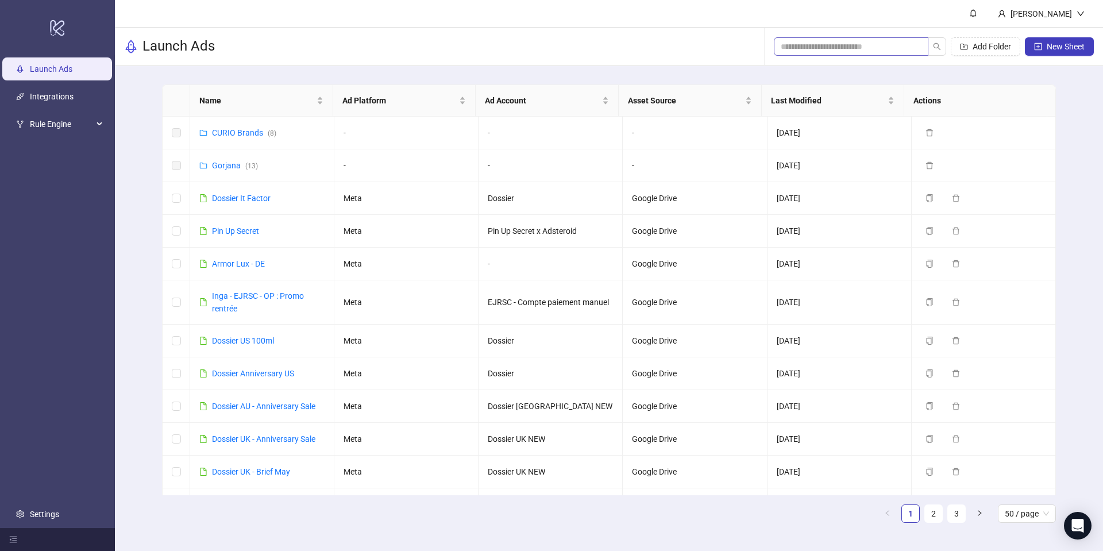 The width and height of the screenshot is (1103, 551). Describe the element at coordinates (252, 166) in the screenshot. I see `span: ( 13 )` at that location.